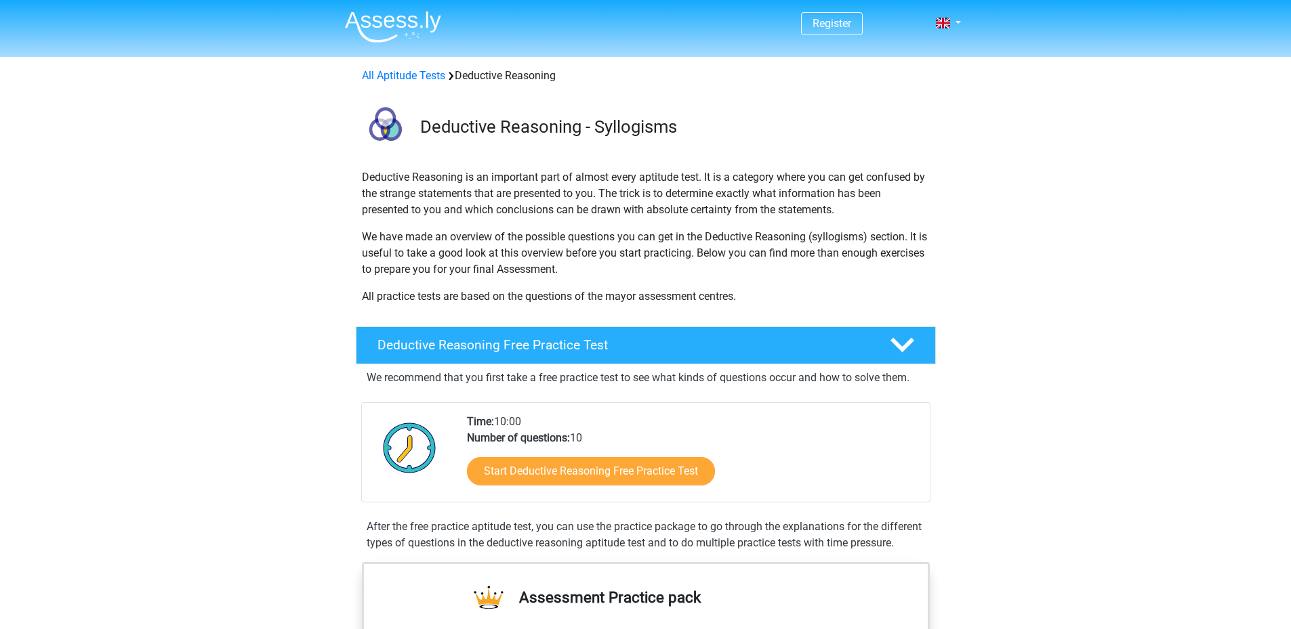 This screenshot has width=1291, height=629. Describe the element at coordinates (646, 194) in the screenshot. I see `p: Deductive Reasoning is an important part of almost every aptitude test. It is a category where yo...` at that location.